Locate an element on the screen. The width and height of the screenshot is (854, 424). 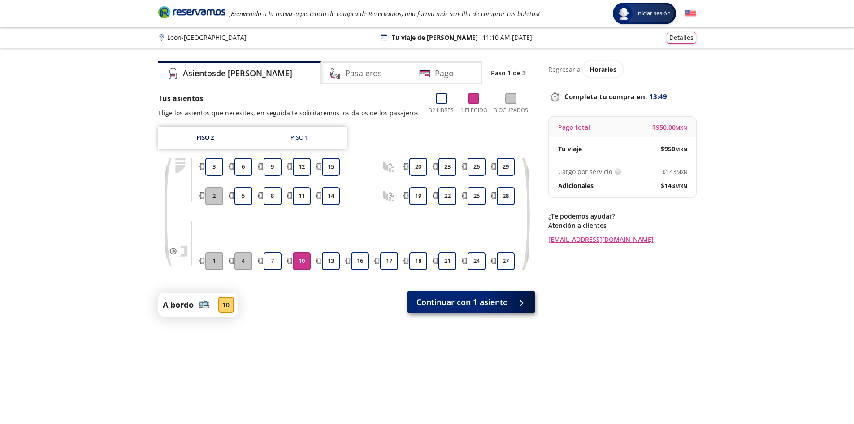
p: Tu viaje is located at coordinates (570, 148).